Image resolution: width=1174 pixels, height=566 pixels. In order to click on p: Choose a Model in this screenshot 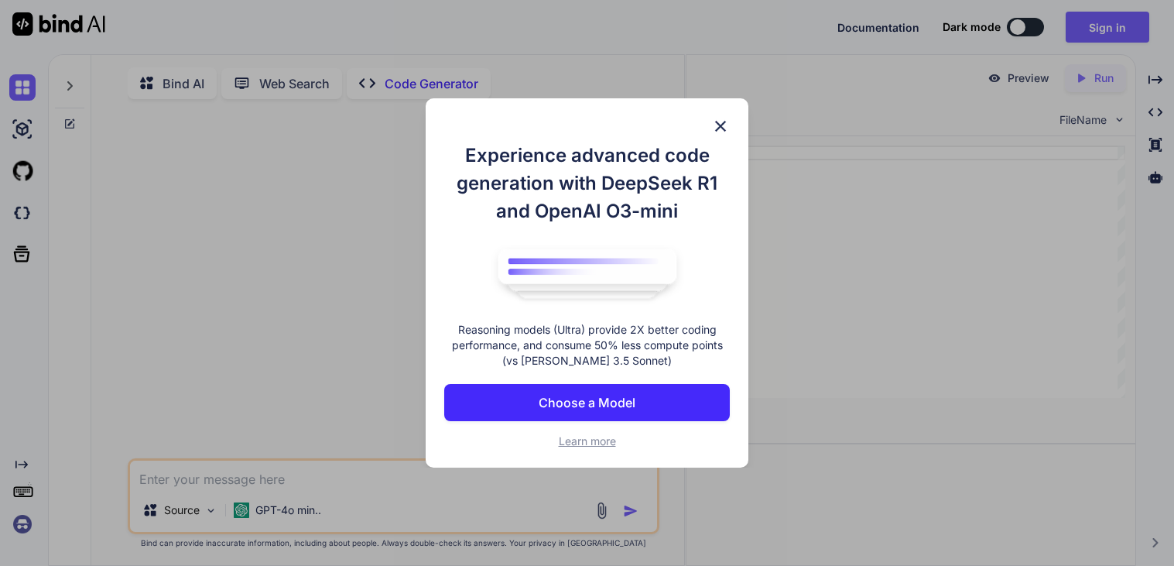, I will do `click(587, 402)`.